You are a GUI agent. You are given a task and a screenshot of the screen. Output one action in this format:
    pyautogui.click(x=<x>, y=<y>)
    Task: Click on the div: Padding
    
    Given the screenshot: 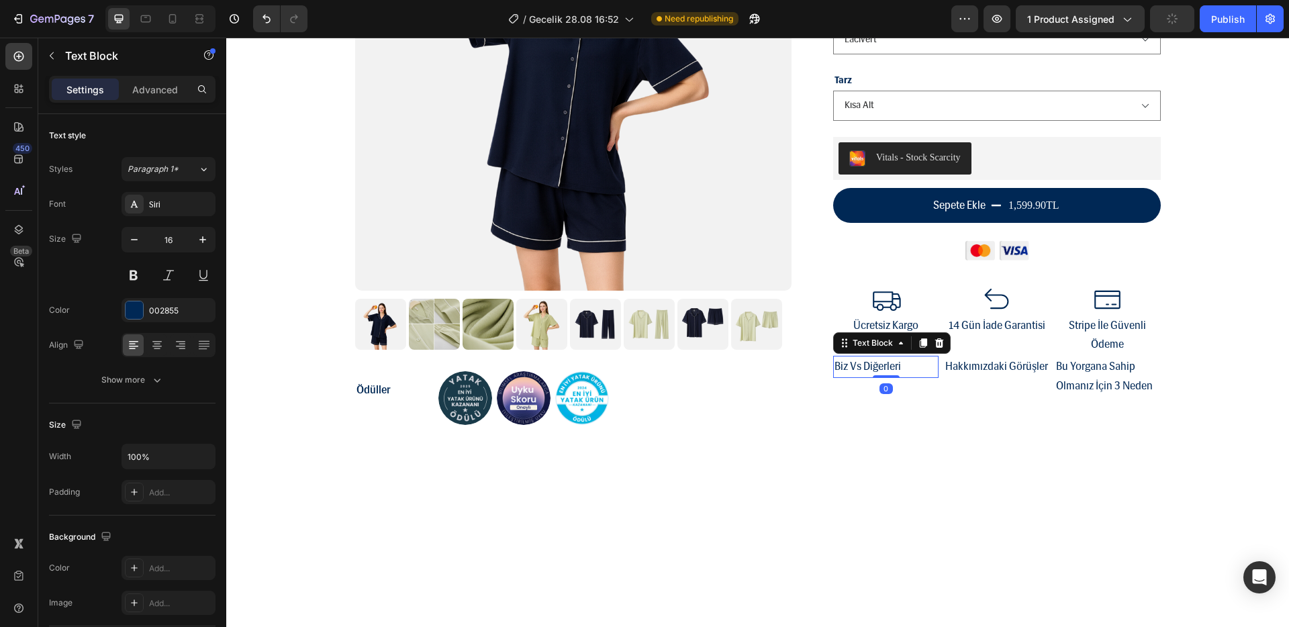 What is the action you would take?
    pyautogui.click(x=64, y=492)
    